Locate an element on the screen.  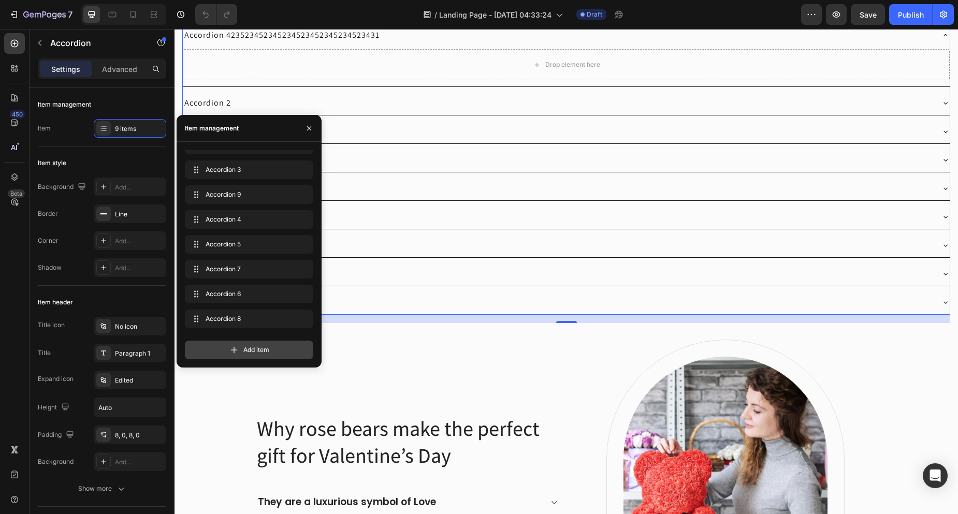
div: Undo/Redo is located at coordinates (216, 15).